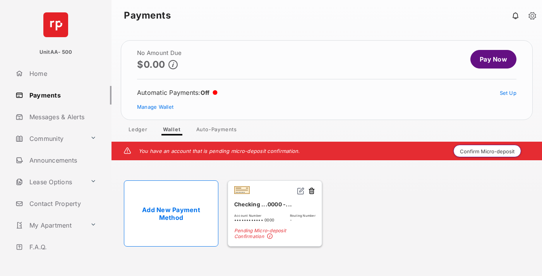 The image size is (542, 276). What do you see at coordinates (171, 213) in the screenshot?
I see `a: Add New Payment Method` at bounding box center [171, 213].